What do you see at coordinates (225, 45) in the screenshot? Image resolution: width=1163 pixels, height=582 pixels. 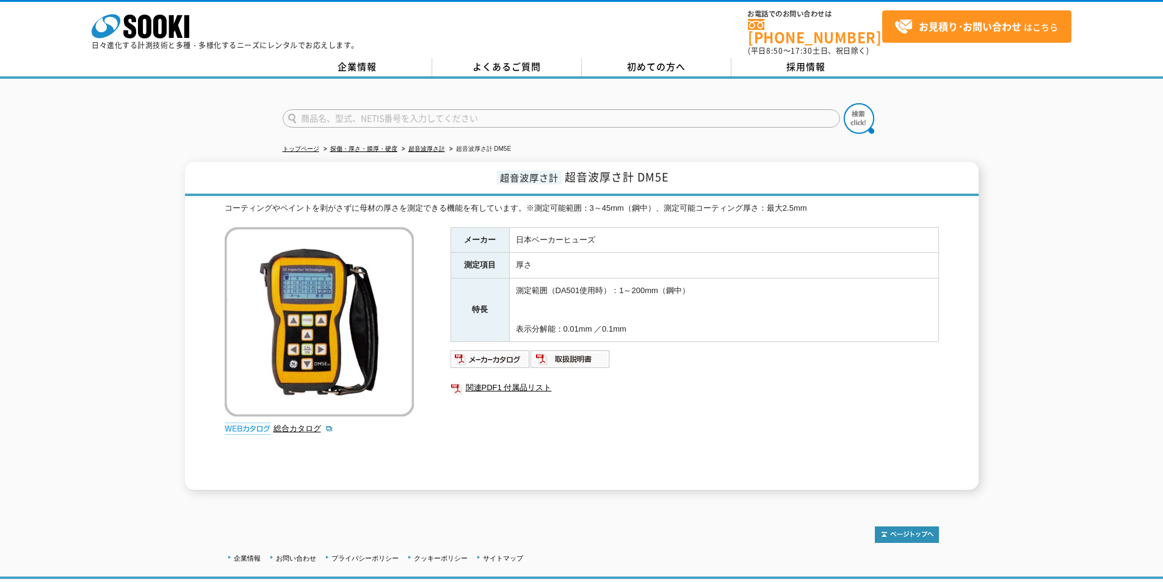 I see `p: 日々進化する計測技術と多種・多様化するニーズにレンタルでお応えします。` at bounding box center [225, 45].